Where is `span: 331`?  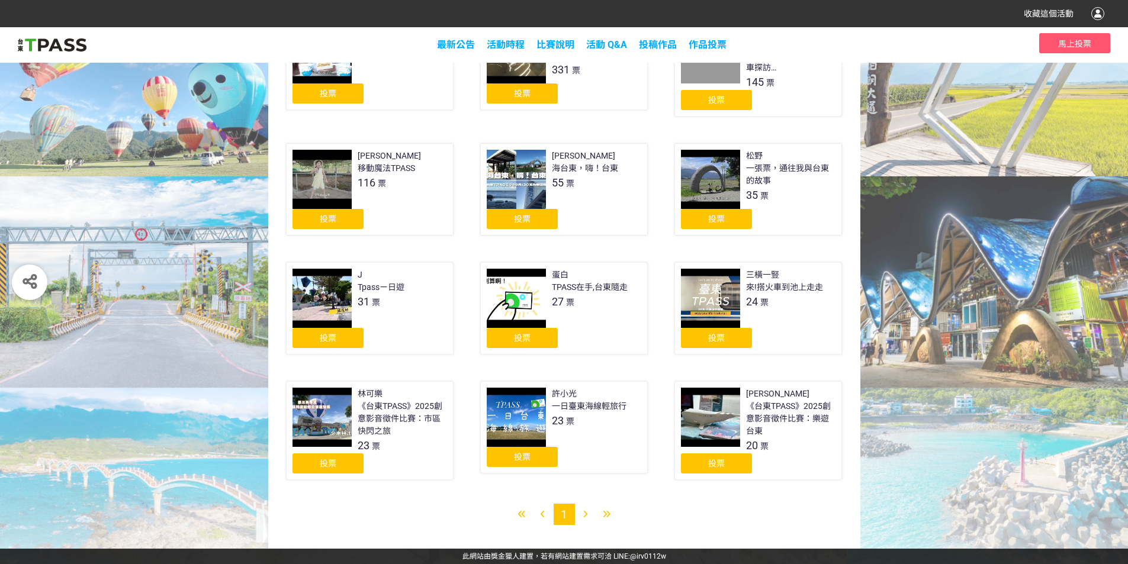
span: 331 is located at coordinates (561, 69).